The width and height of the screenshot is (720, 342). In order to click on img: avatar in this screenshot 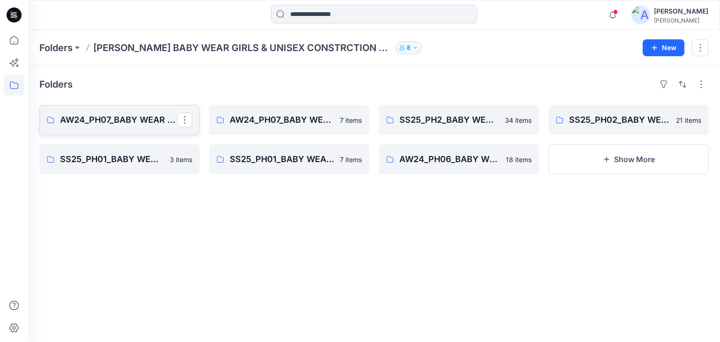, I will do `click(640, 15)`.